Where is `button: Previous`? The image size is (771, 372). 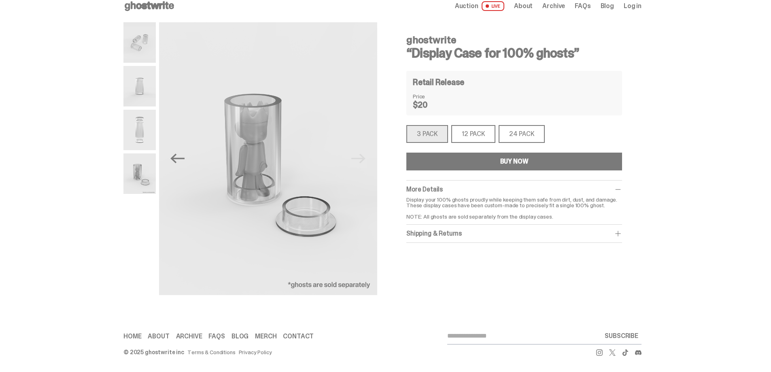 button: Previous is located at coordinates (178, 159).